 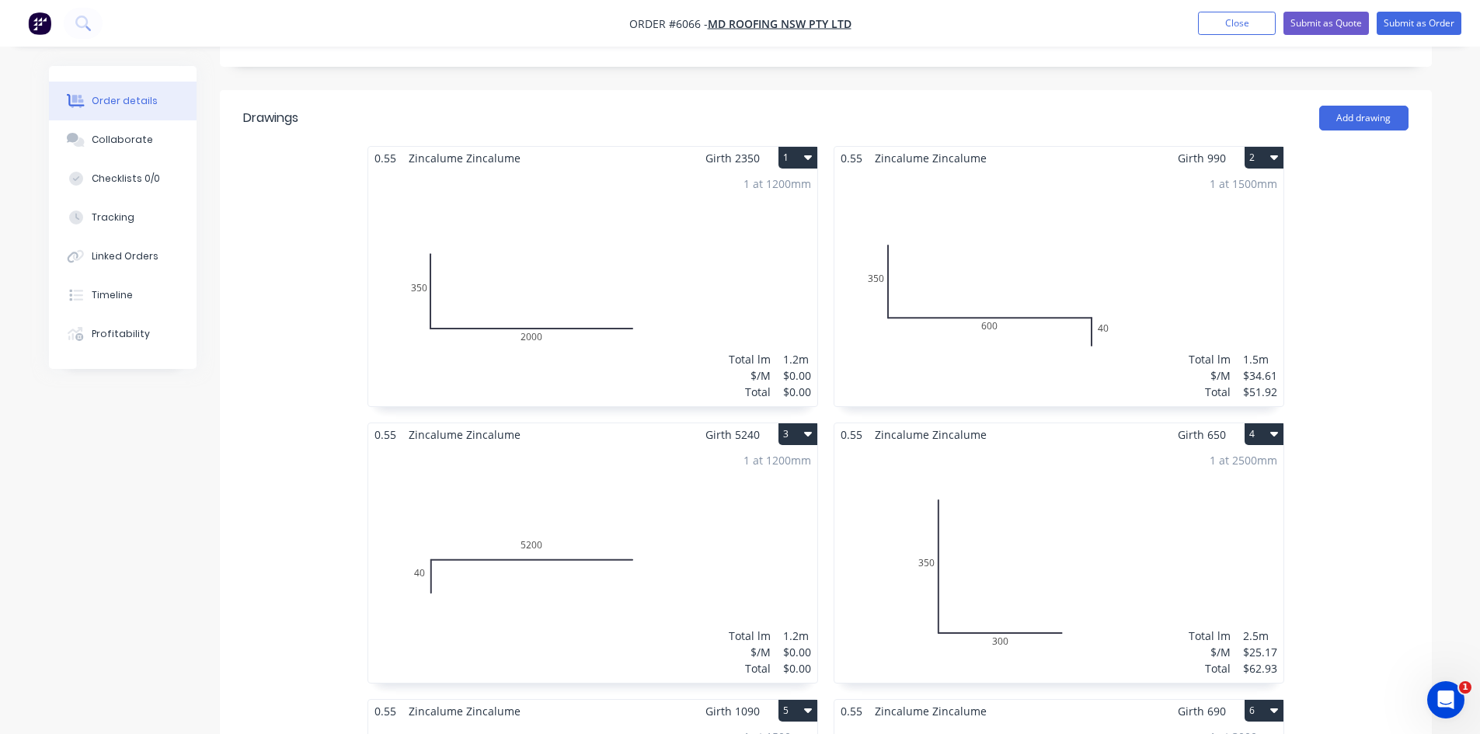 What do you see at coordinates (1260, 652) in the screenshot?
I see `div: $25.17` at bounding box center [1260, 652].